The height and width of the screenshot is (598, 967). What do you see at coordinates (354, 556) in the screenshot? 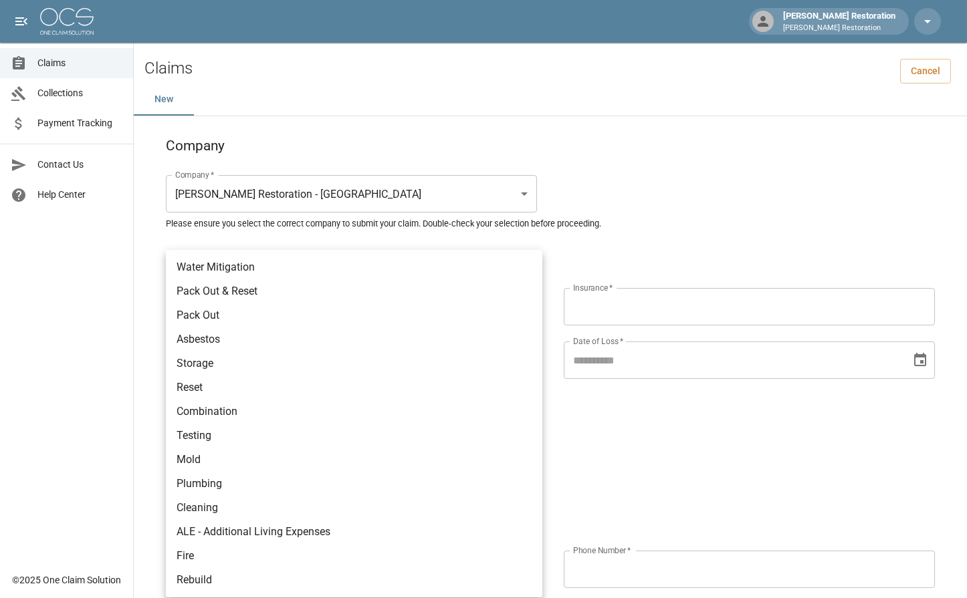
I see `li: Fire` at bounding box center [354, 556].